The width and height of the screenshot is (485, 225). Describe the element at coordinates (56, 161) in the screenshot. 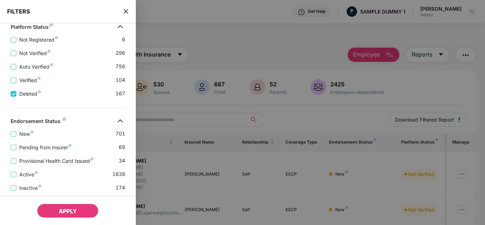

I see `span: Provisional Health Card Issued` at that location.